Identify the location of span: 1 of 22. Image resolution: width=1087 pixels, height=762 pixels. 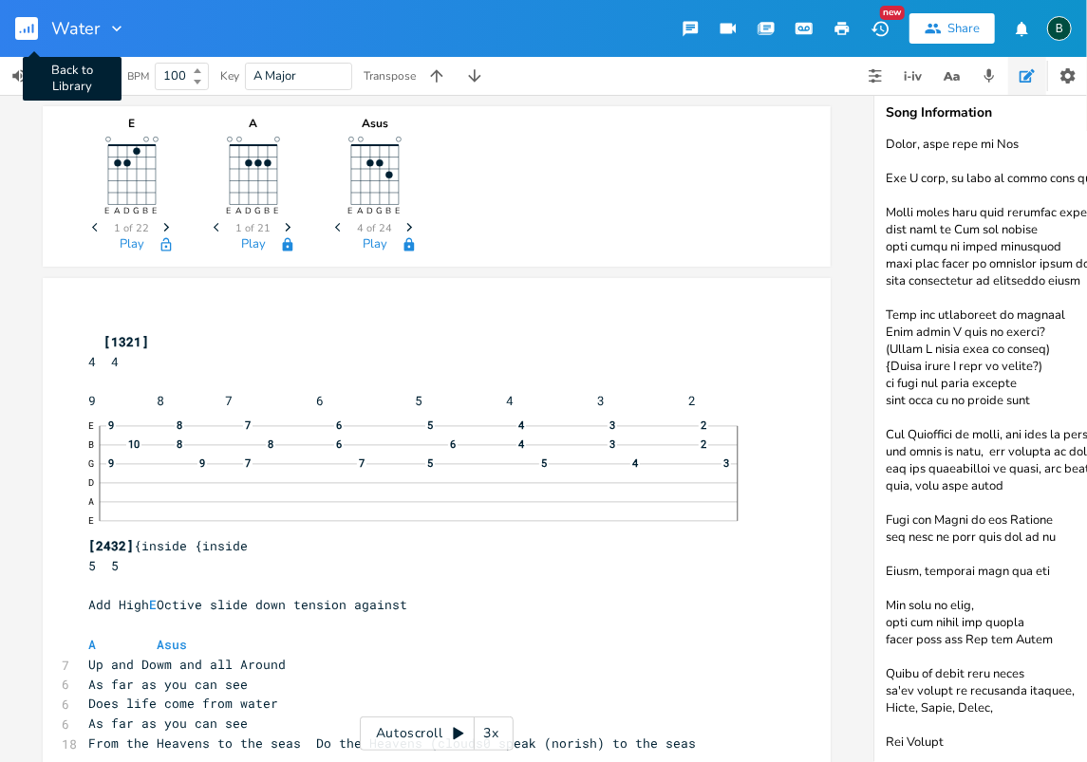
(132, 228).